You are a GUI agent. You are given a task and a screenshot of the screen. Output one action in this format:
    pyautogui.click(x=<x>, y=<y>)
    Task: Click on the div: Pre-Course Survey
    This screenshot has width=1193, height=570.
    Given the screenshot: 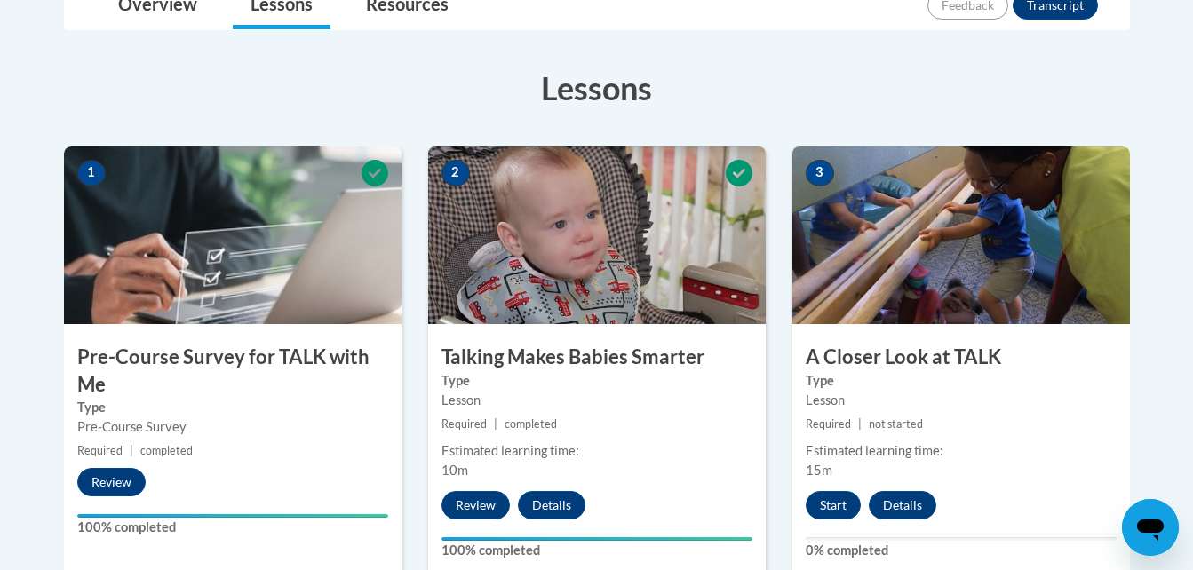 What is the action you would take?
    pyautogui.click(x=233, y=427)
    